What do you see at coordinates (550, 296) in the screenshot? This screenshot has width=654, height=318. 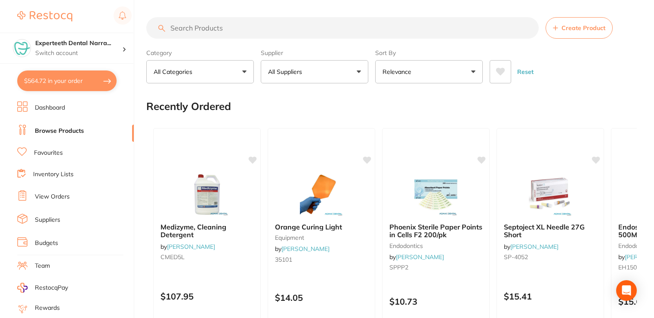 I see `p: $15.41` at bounding box center [550, 296].